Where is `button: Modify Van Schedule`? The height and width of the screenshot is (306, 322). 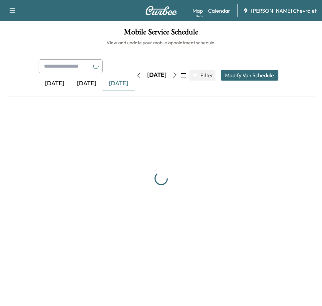
button: Modify Van Schedule is located at coordinates (249, 75).